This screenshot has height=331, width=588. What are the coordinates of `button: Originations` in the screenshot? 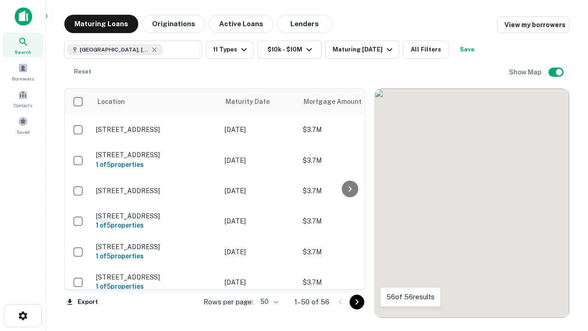 It's located at (174, 24).